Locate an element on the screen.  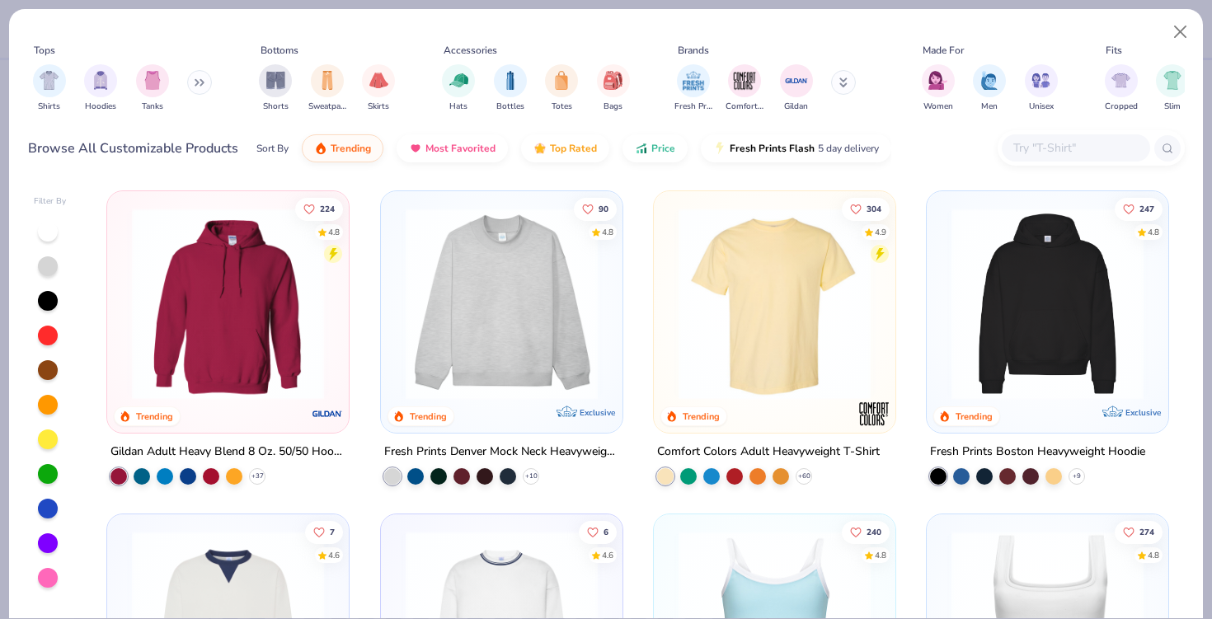
span: Fresh Prints is located at coordinates (693, 106).